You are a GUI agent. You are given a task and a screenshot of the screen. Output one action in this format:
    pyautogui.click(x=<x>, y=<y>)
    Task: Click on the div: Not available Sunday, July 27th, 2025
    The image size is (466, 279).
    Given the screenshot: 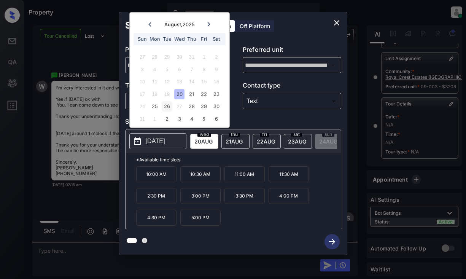 What is the action you would take?
    pyautogui.click(x=142, y=57)
    